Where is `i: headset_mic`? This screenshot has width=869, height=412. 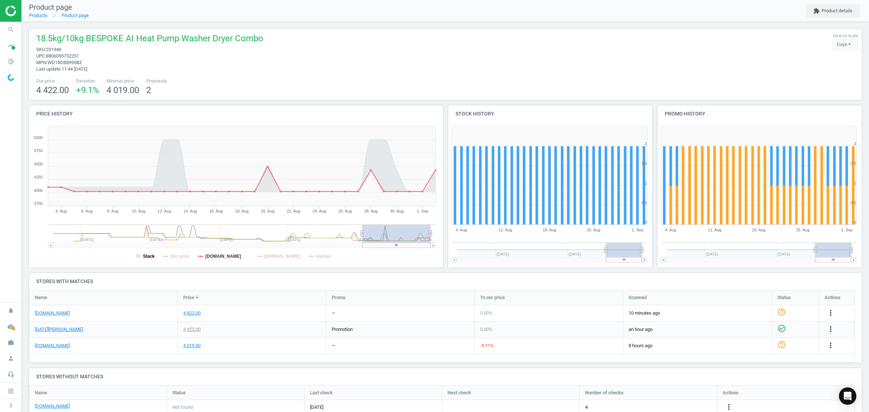
i: headset_mic is located at coordinates (11, 374).